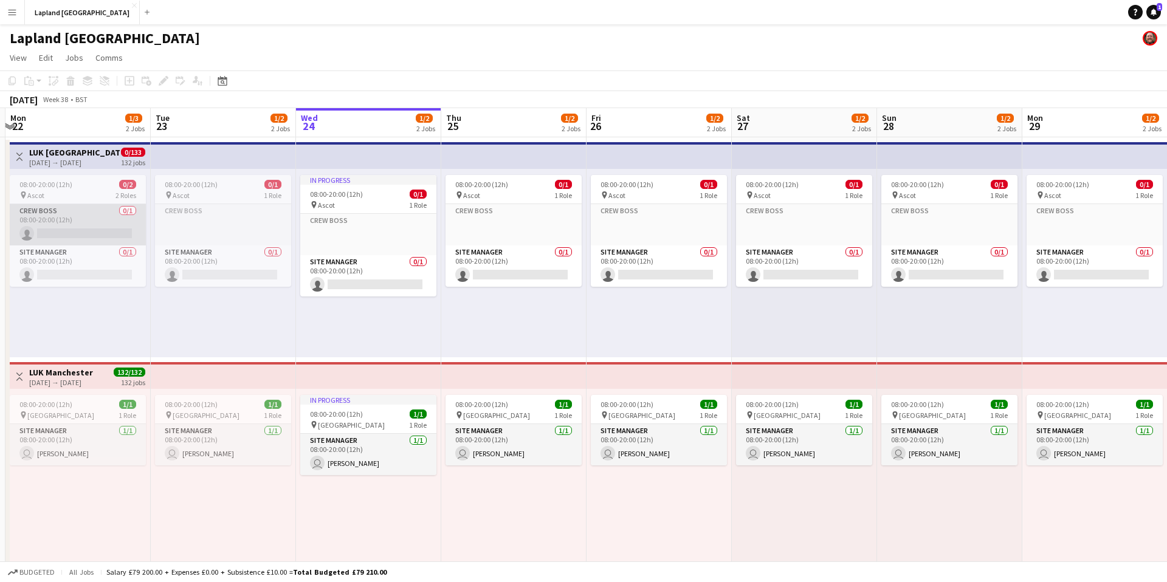  I want to click on span: Budgeted, so click(37, 572).